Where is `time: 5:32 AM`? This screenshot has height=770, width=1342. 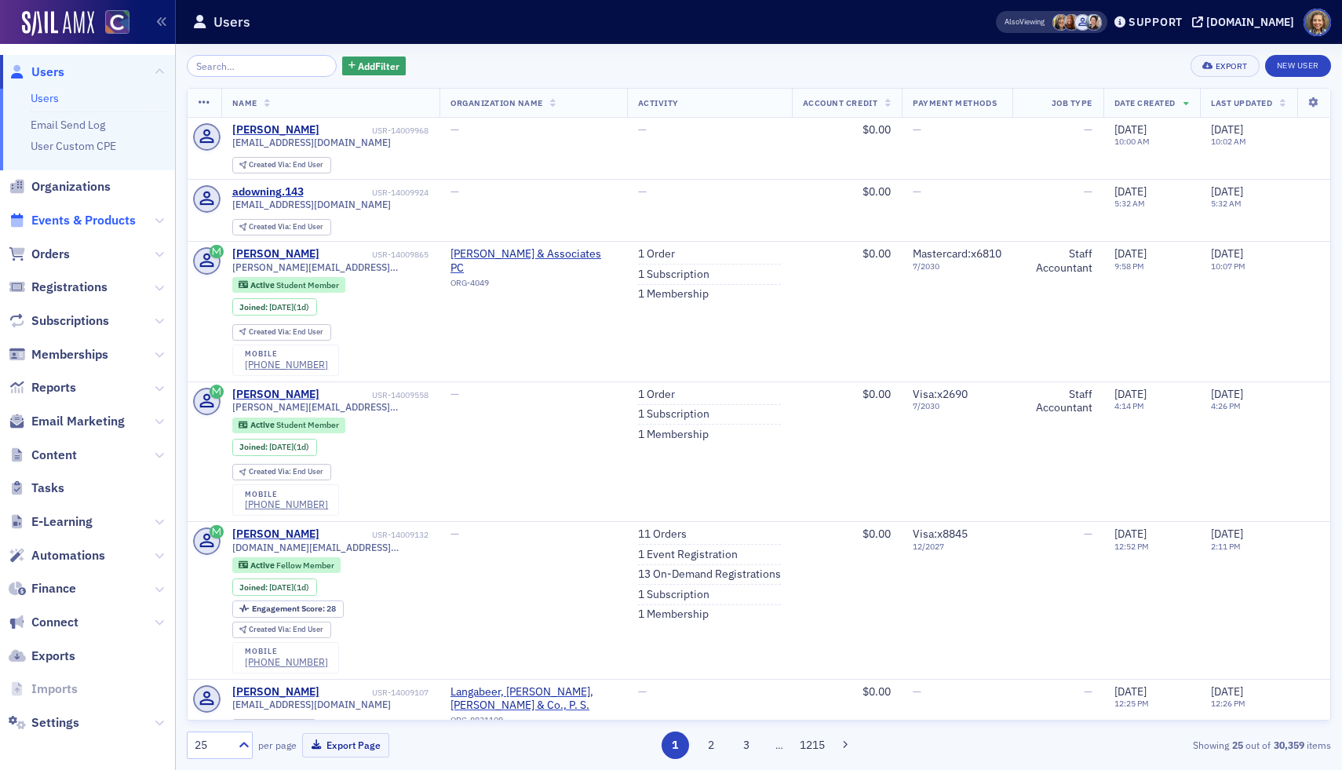
time: 5:32 AM is located at coordinates (1129, 203).